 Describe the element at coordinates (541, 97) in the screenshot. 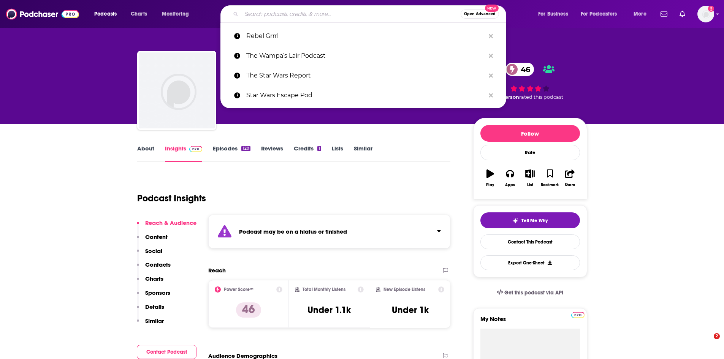

I see `span: rated this podcast` at that location.